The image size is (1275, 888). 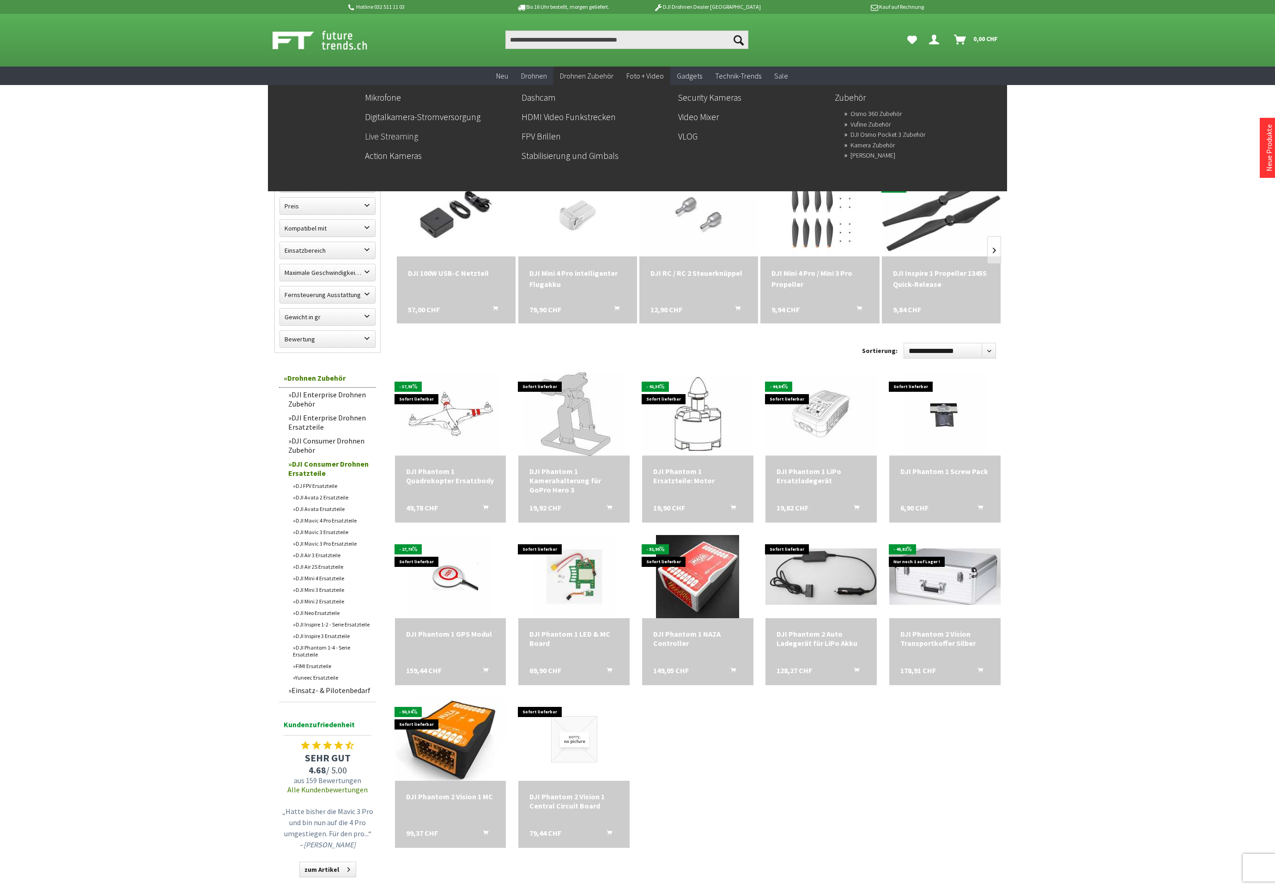 I want to click on span: 69,90 CHF, so click(x=545, y=670).